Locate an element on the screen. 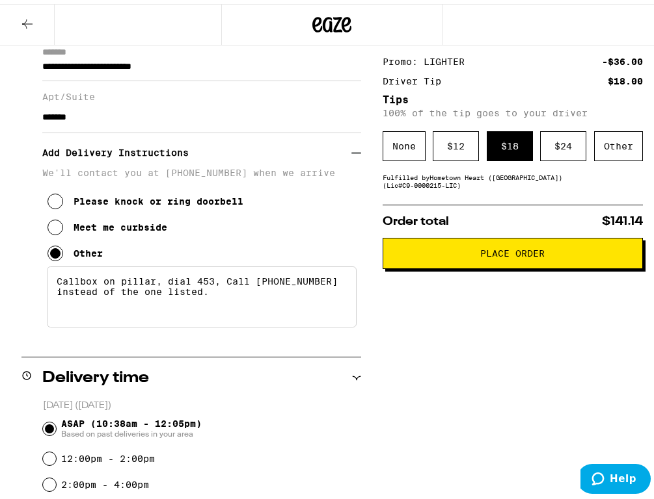 The width and height of the screenshot is (654, 499). button: Meet me curbside is located at coordinates (107, 224).